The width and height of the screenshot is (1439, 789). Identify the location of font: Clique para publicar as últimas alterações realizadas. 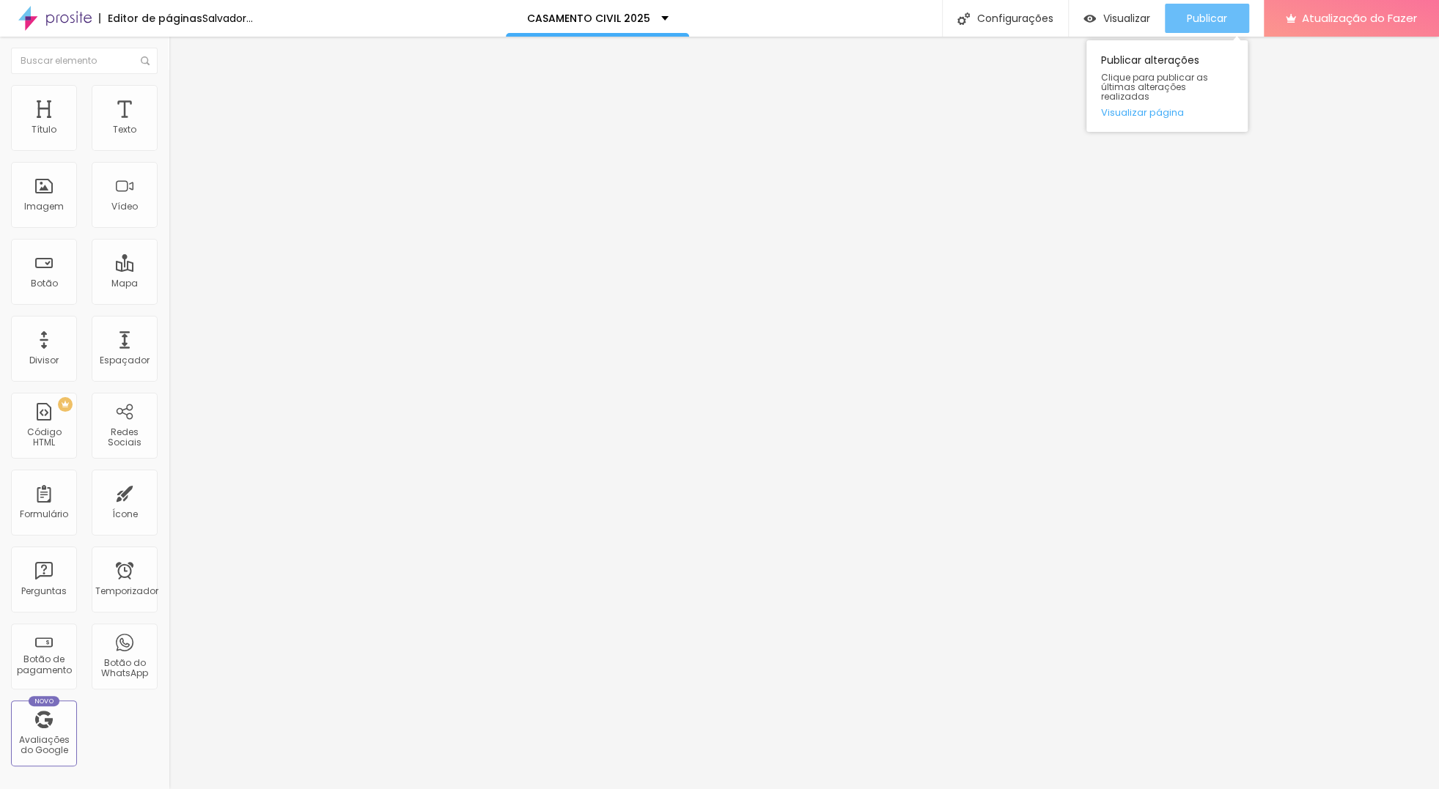
(1154, 86).